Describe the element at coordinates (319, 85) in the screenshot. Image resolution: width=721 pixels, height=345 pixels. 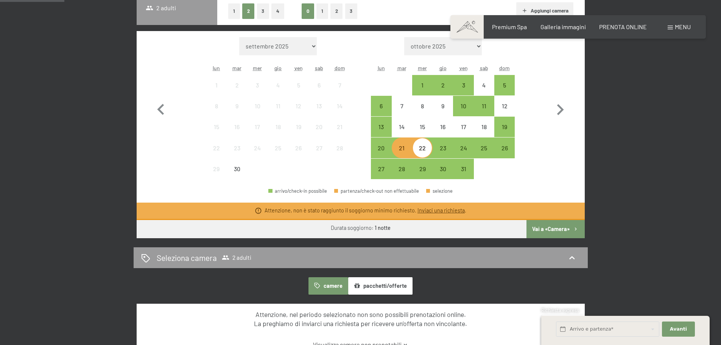
I see `div: Sat Sep 06 2025` at that location.